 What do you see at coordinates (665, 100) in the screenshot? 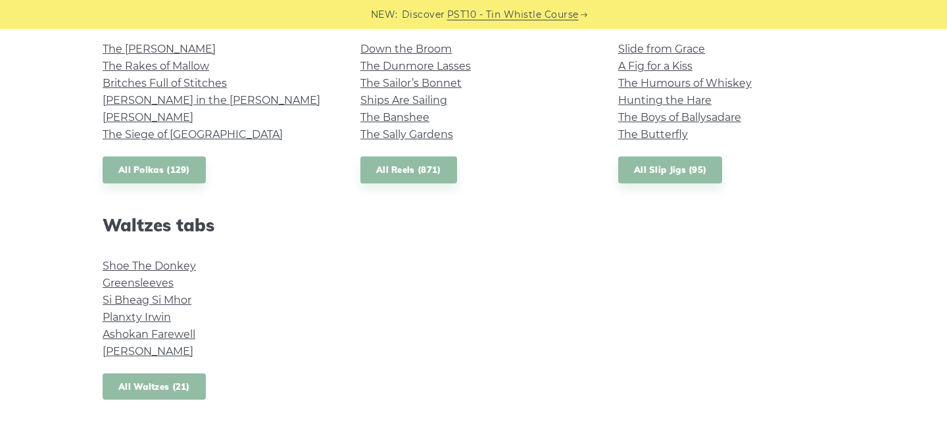
I see `a: Hunting the Hare` at bounding box center [665, 100].